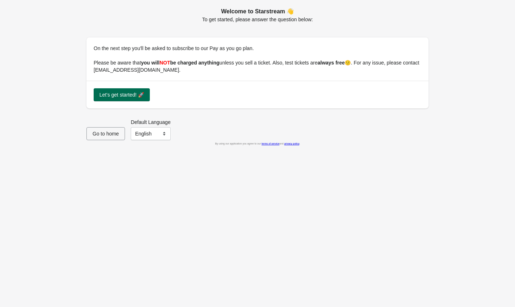  What do you see at coordinates (106, 134) in the screenshot?
I see `span: Go to home` at bounding box center [106, 134].